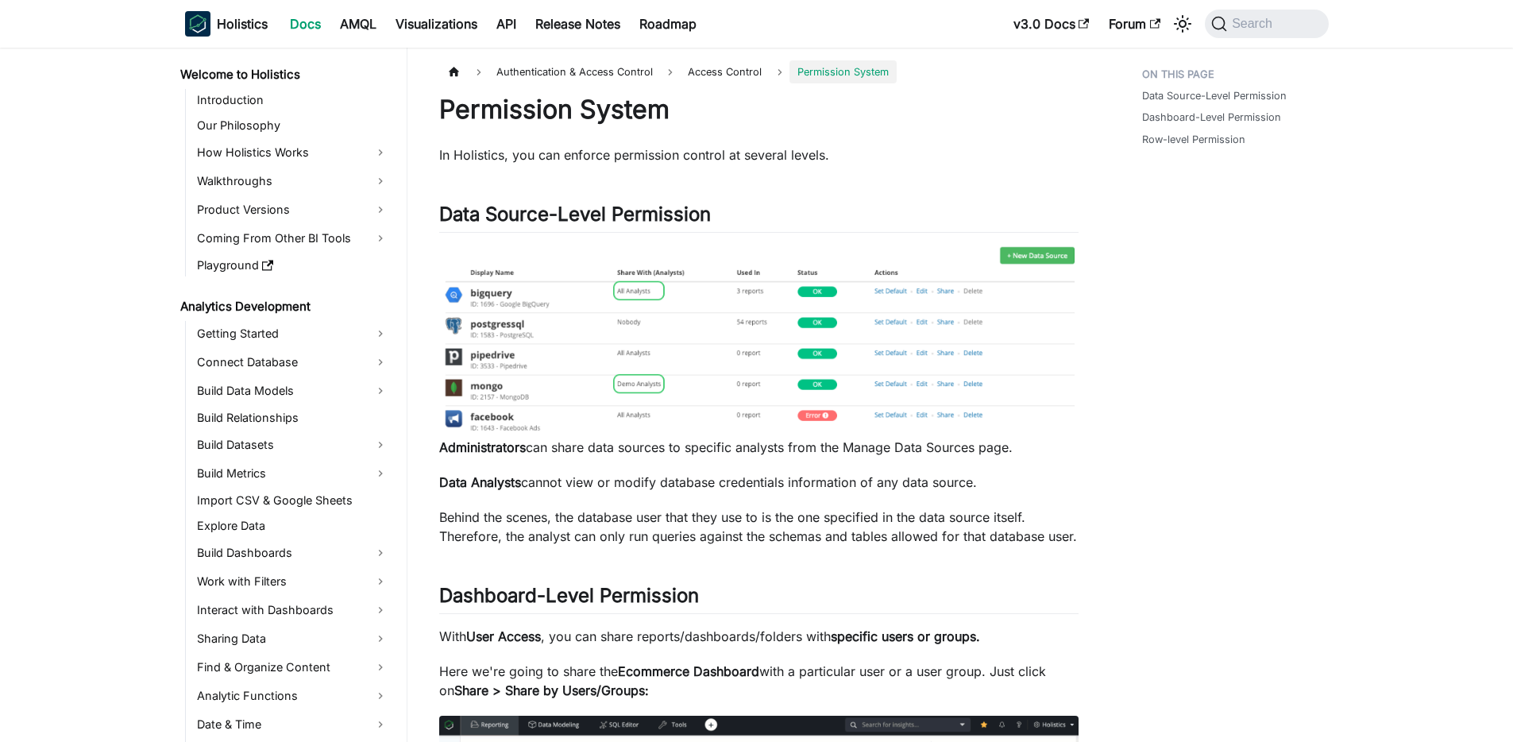  I want to click on a: Product Versions, so click(292, 210).